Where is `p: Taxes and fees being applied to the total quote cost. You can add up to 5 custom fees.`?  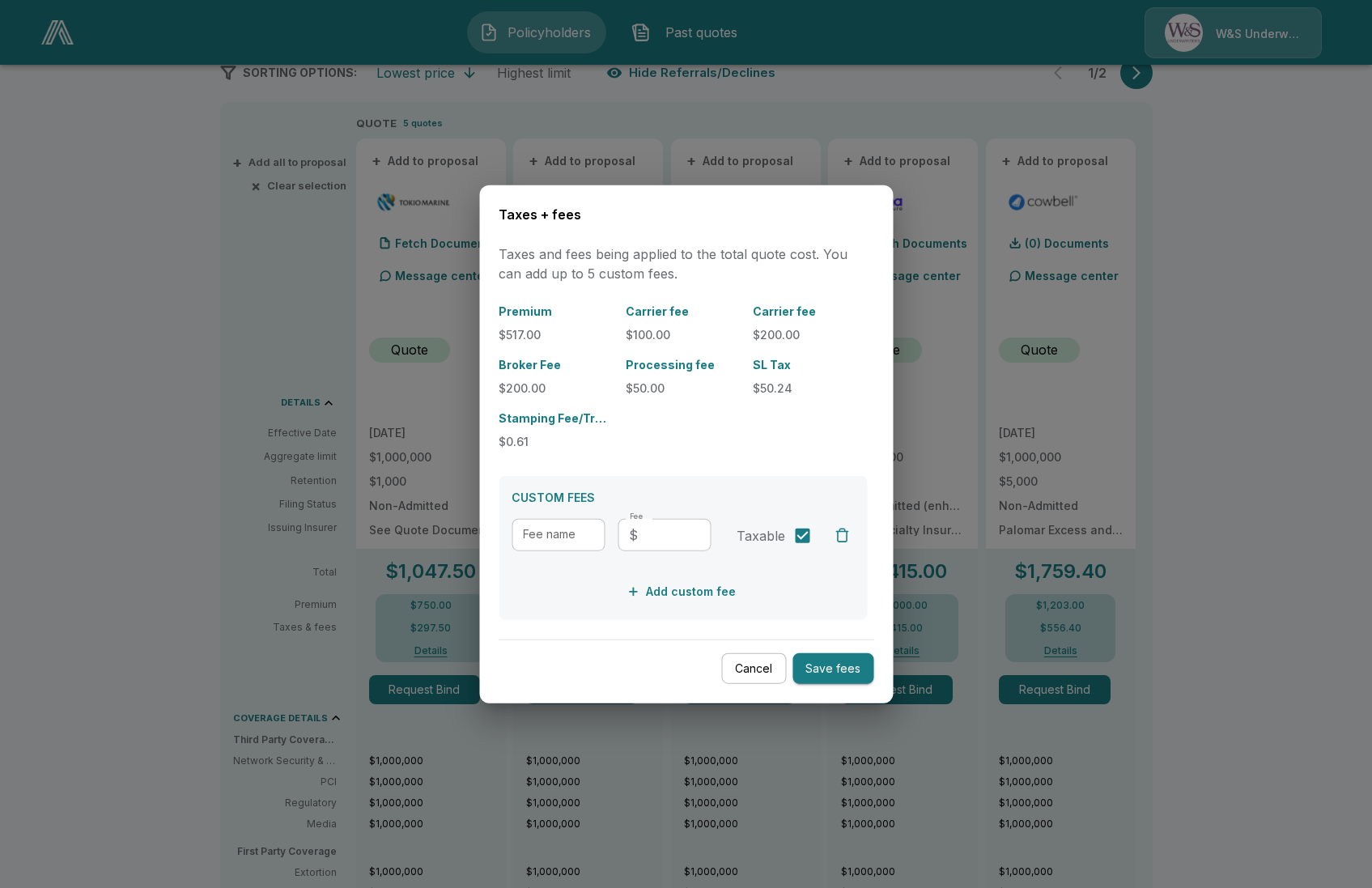 p: Taxes and fees being applied to the total quote cost. You can add up to 5 custom fees. is located at coordinates (686, 264).